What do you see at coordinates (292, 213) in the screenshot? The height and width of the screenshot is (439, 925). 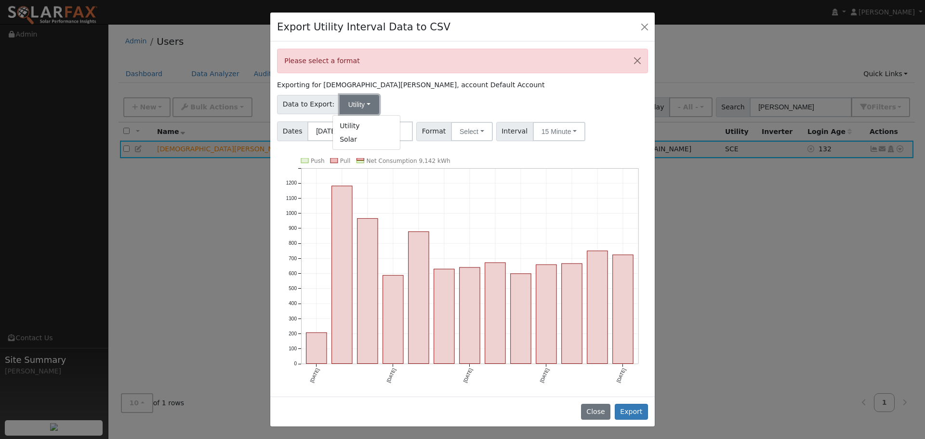 I see `text: 1000` at bounding box center [292, 213].